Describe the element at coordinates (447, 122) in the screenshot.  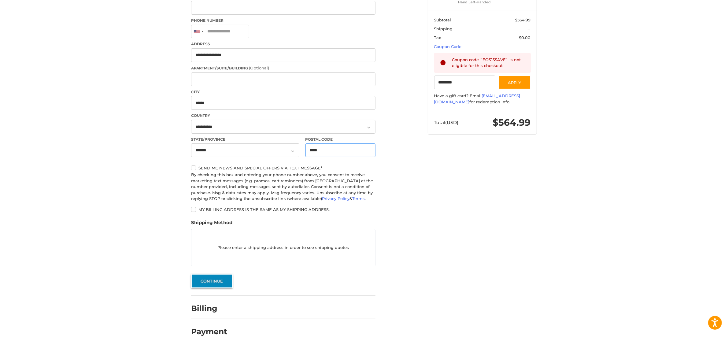
I see `span: Total (USD)` at that location.